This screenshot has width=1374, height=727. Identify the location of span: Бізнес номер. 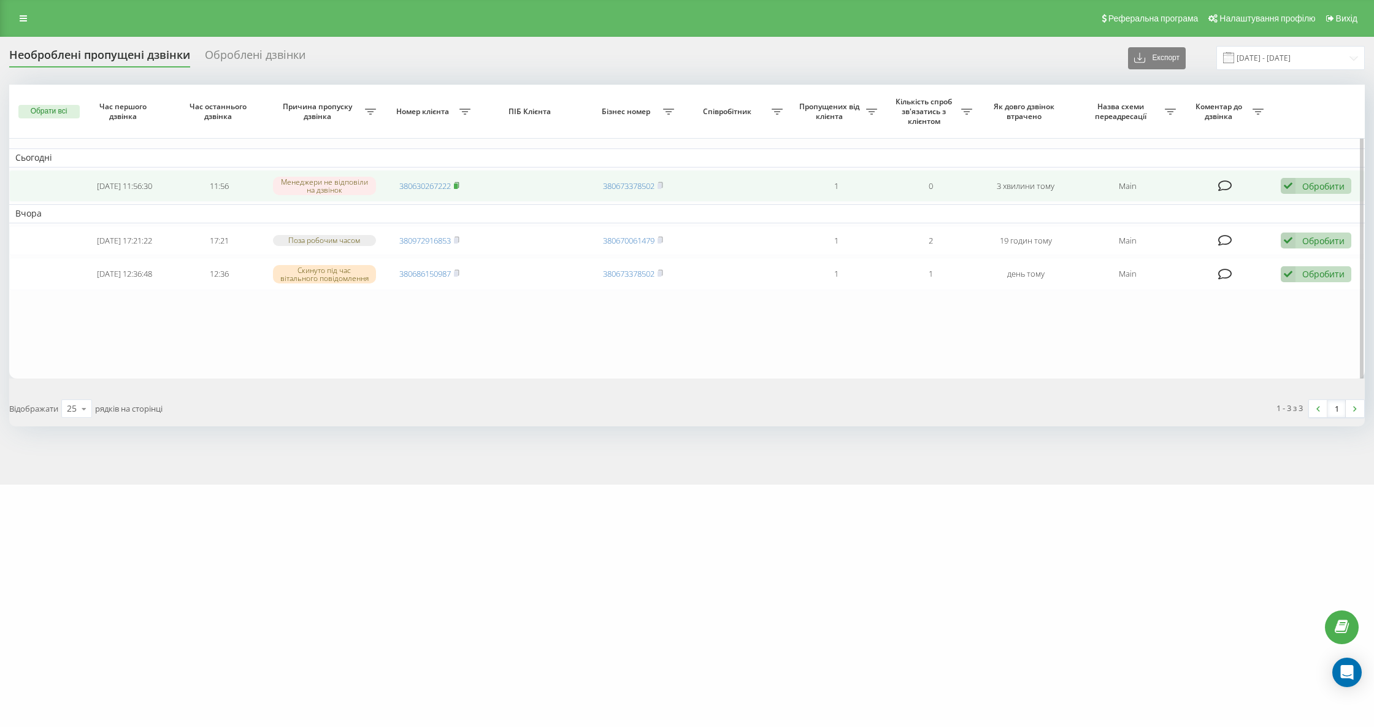
(627, 112).